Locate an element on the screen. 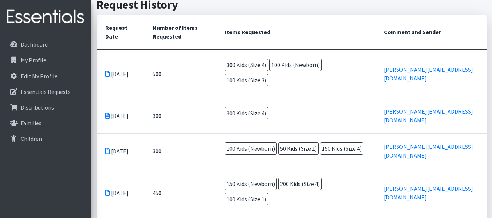 Image resolution: width=492 pixels, height=218 pixels. a: Essentials Requests is located at coordinates (46, 92).